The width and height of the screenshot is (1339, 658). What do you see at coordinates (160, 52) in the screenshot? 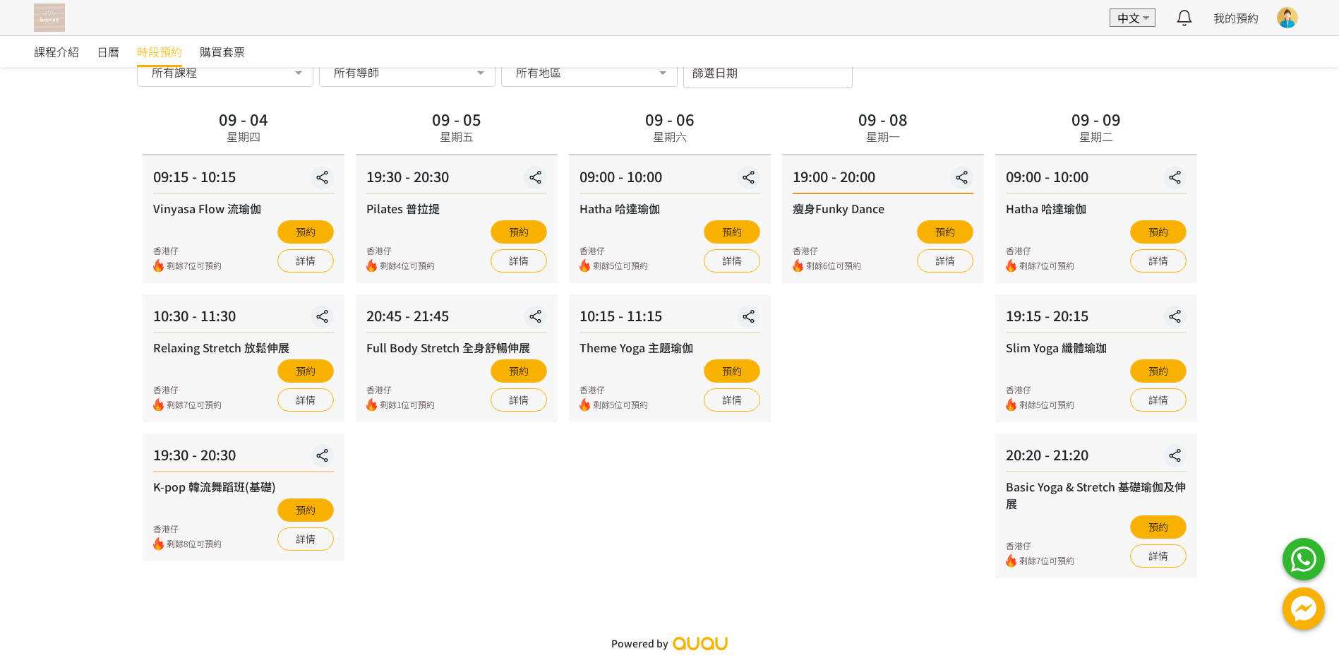
I see `a: 時段預約` at bounding box center [160, 52].